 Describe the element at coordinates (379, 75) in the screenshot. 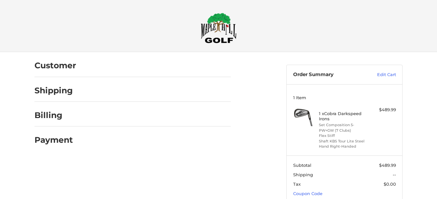

I see `a: Edit Cart` at that location.